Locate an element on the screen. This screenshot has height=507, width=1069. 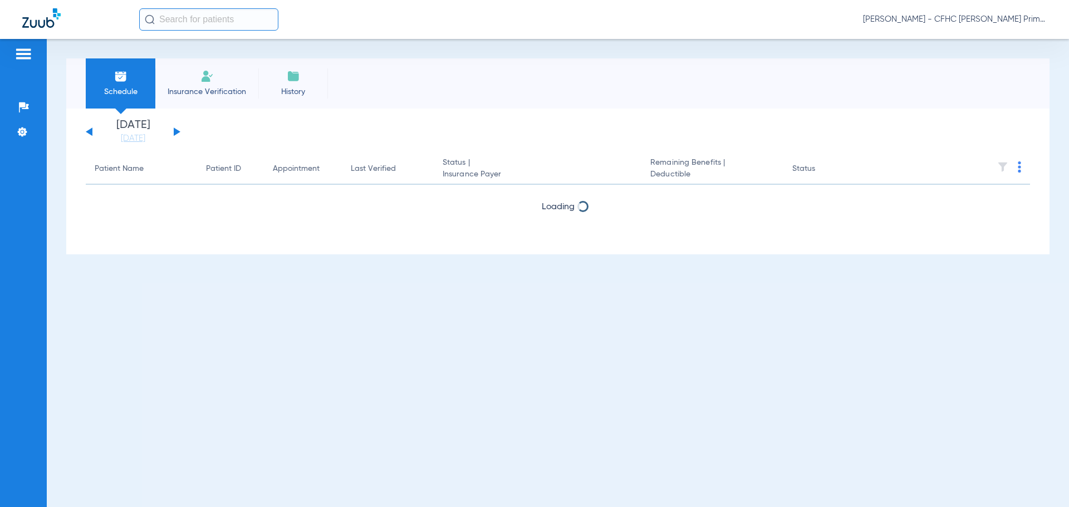
span: Schedule is located at coordinates (120, 92).